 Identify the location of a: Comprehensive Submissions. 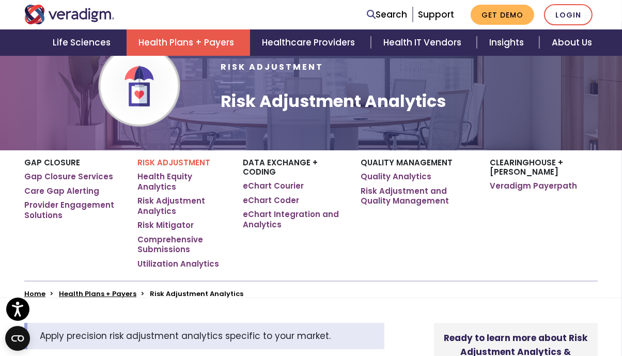
(182, 244).